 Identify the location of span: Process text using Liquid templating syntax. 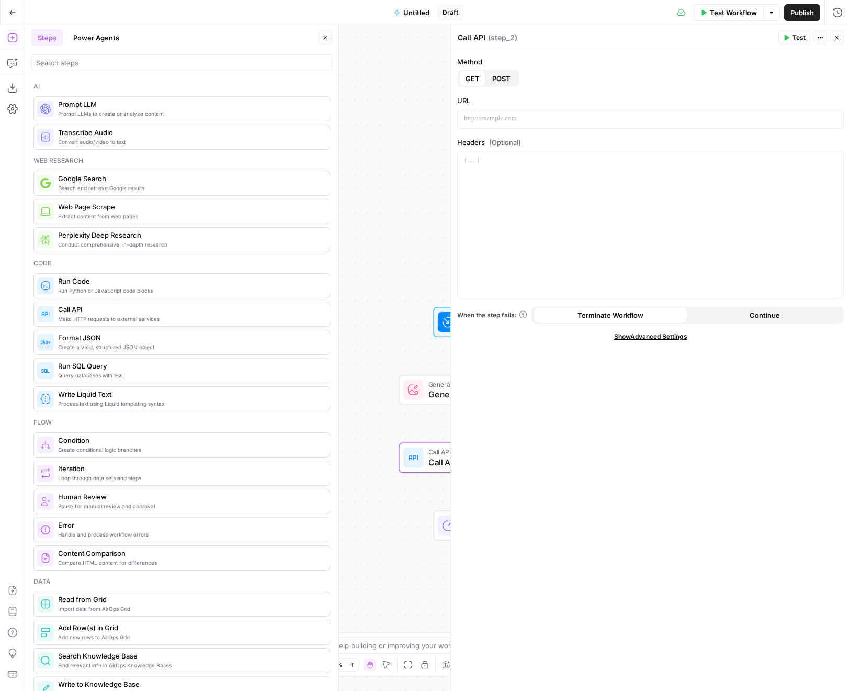
(189, 403).